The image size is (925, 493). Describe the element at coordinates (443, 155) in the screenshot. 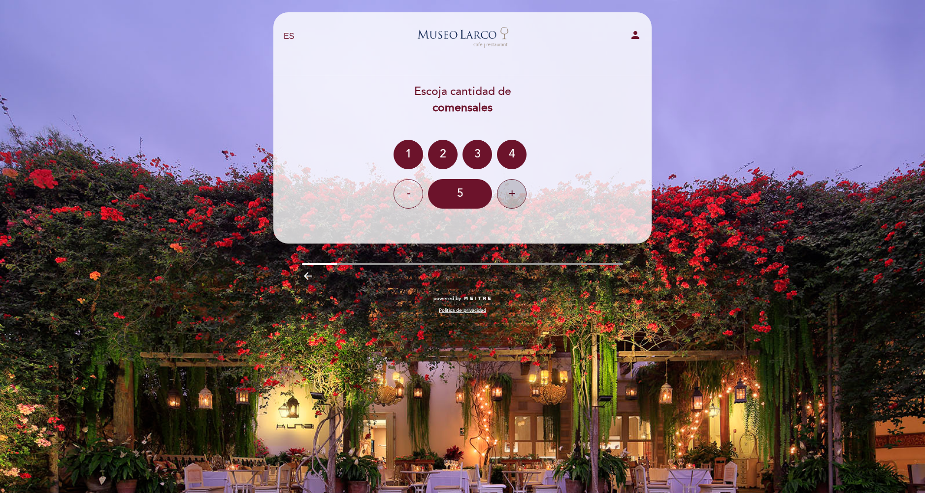

I see `div: 2` at that location.